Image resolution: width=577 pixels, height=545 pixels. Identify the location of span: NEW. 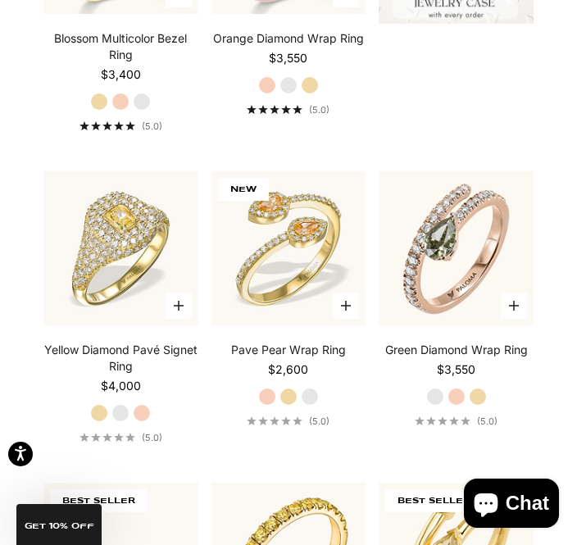
(243, 189).